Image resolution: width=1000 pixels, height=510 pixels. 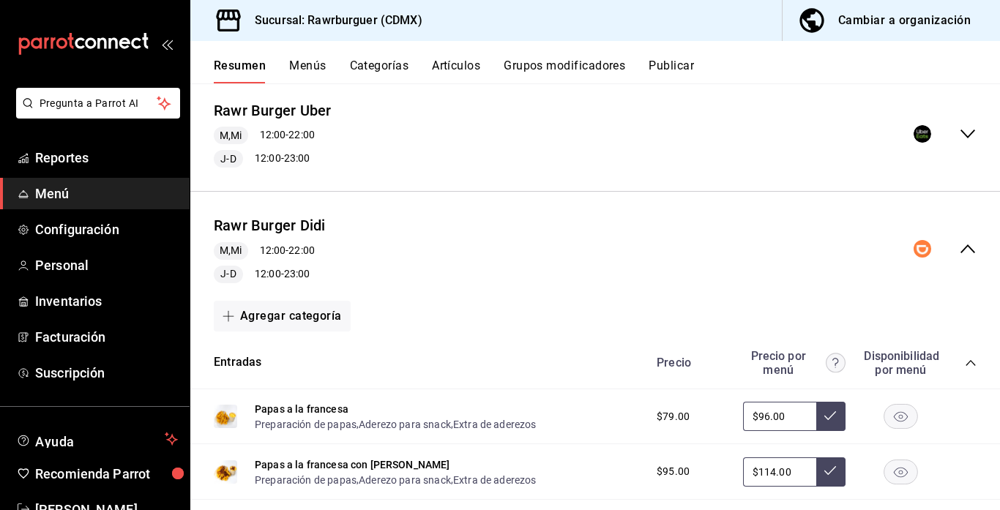 What do you see at coordinates (971, 363) in the screenshot?
I see `button: collapse-category-row` at bounding box center [971, 363].